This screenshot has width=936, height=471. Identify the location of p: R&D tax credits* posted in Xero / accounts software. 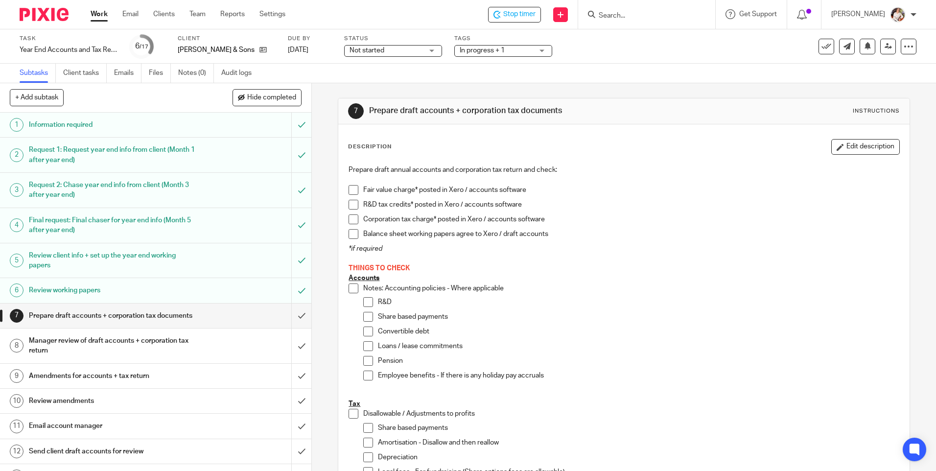
(631, 205).